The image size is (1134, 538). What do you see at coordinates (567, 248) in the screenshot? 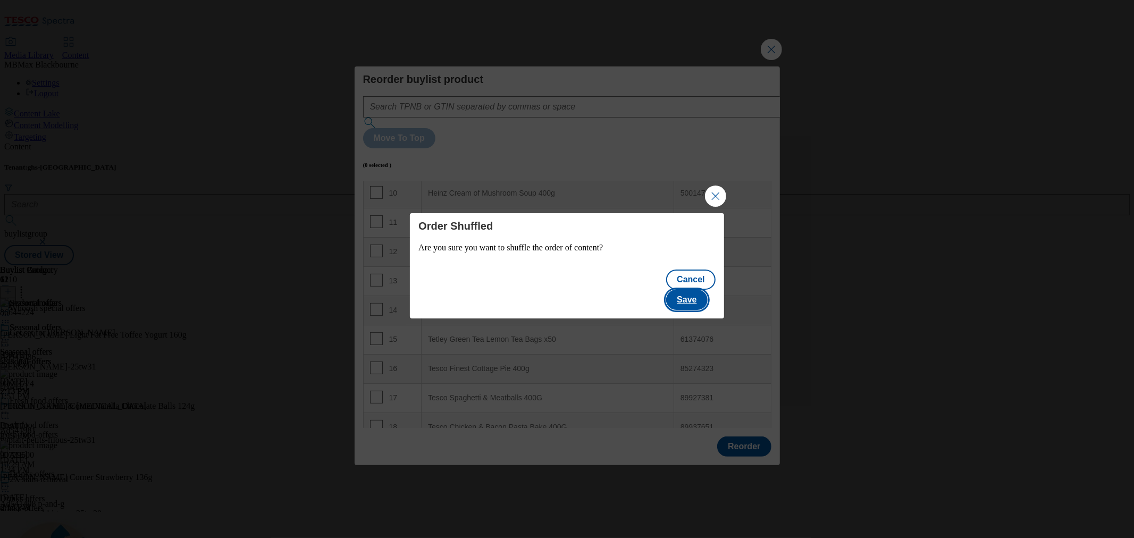
I see `p: Are you sure you want to shuffle the order of content?` at bounding box center [567, 248].